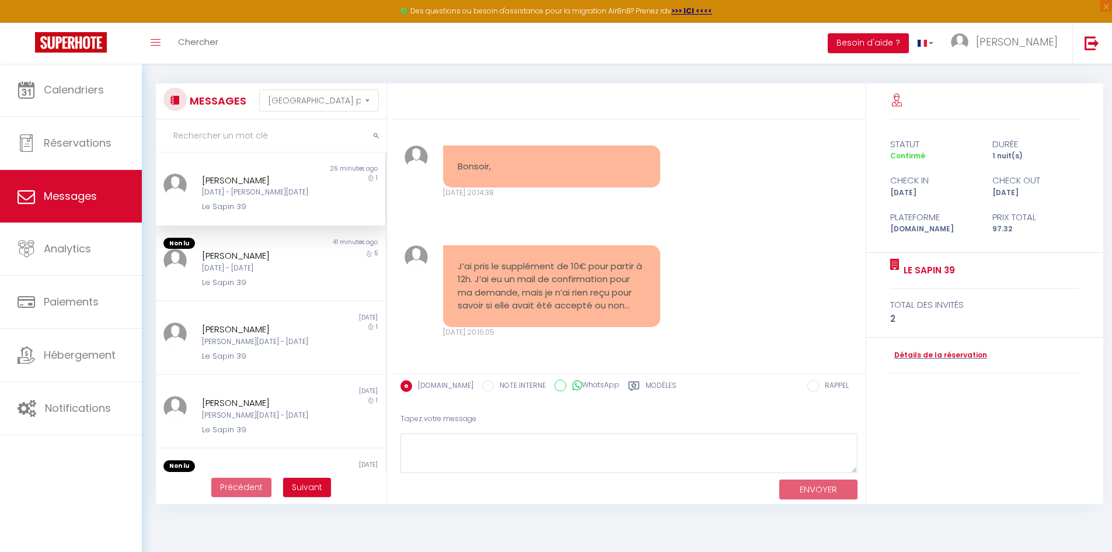 This screenshot has height=552, width=1112. Describe the element at coordinates (271, 136) in the screenshot. I see `input: Rechercher un mot clé` at that location.